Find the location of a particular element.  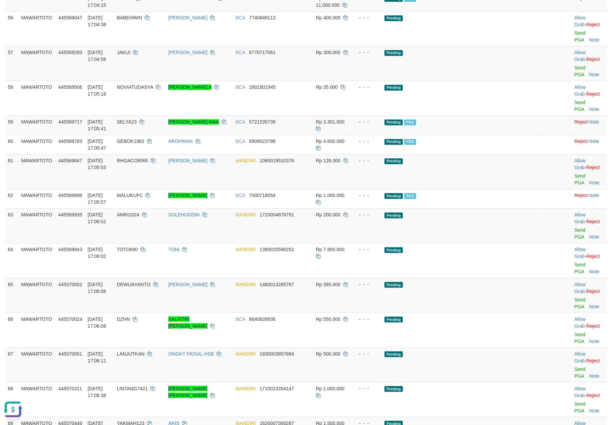

span: Copy 8640828936 to clipboard is located at coordinates (262, 319).